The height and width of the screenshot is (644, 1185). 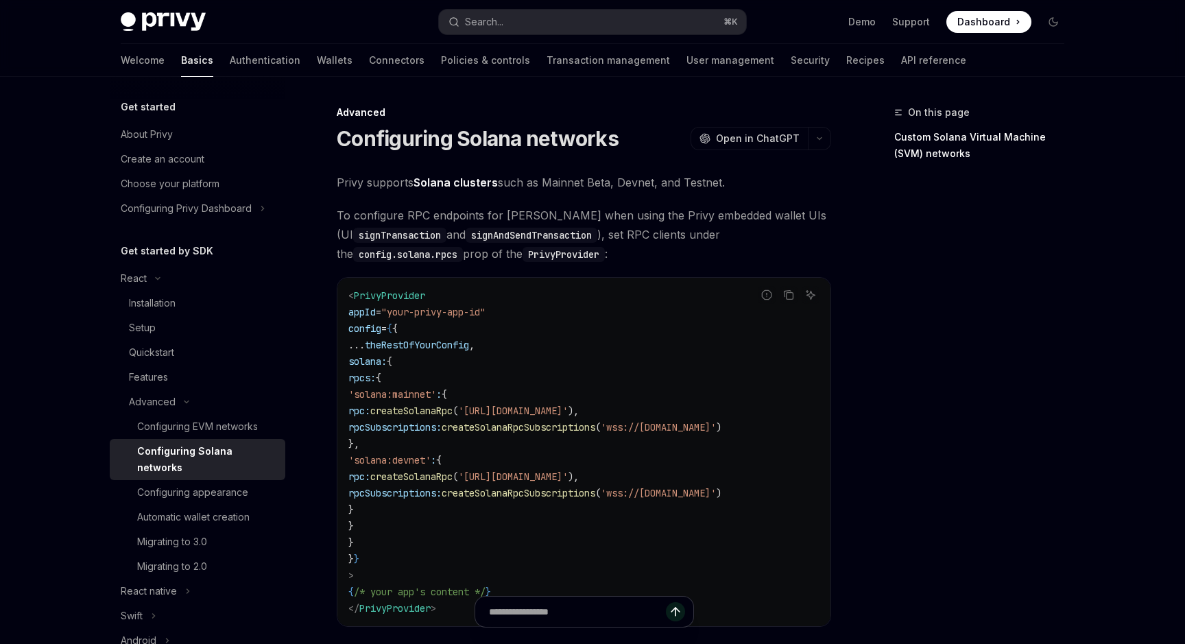 What do you see at coordinates (788, 295) in the screenshot?
I see `button: Copy the contents from the code block` at bounding box center [788, 295].